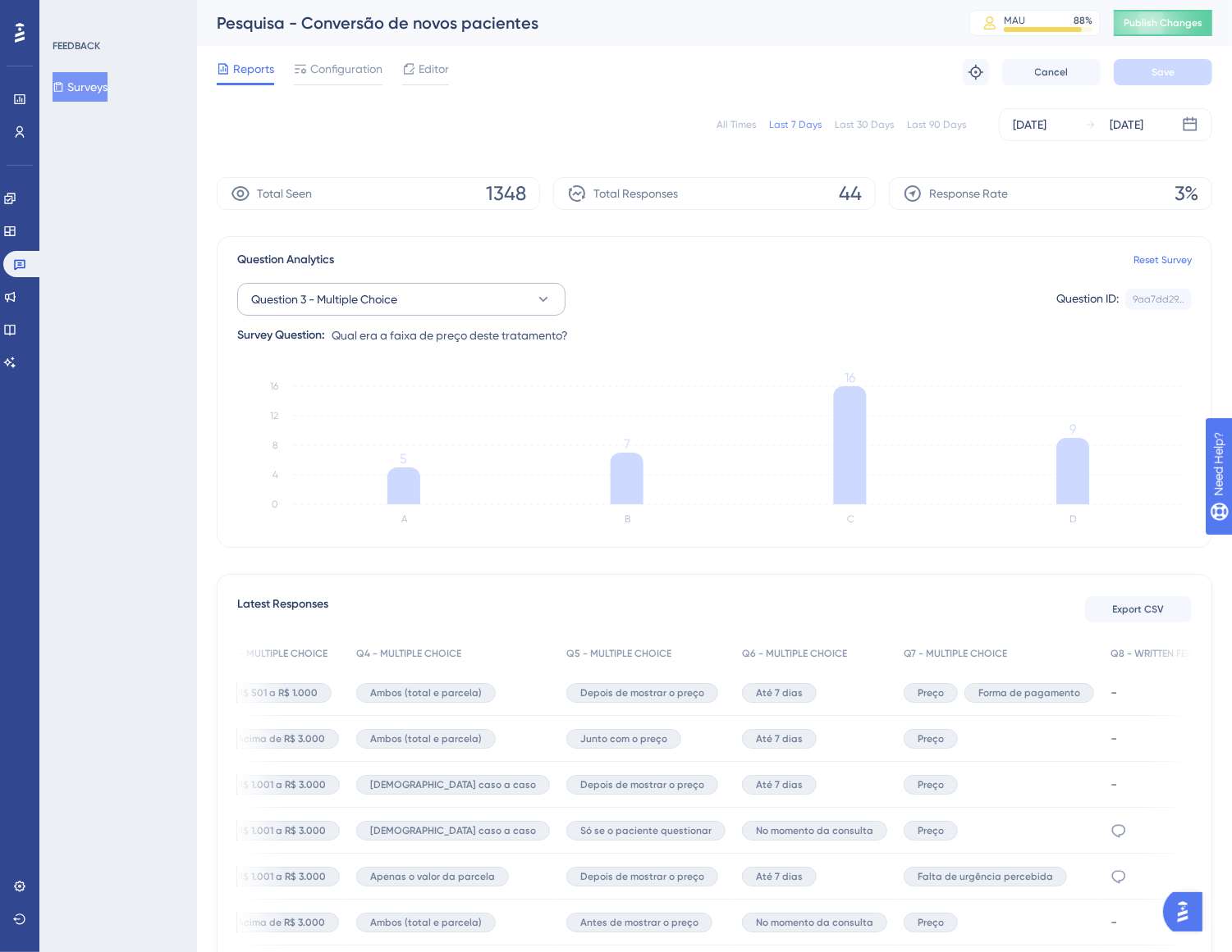 Image resolution: width=1232 pixels, height=952 pixels. What do you see at coordinates (640, 923) in the screenshot?
I see `span: Antes de mostrar o preço` at bounding box center [640, 923].